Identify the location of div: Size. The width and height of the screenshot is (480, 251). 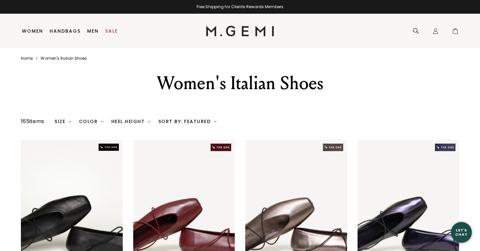
(63, 122).